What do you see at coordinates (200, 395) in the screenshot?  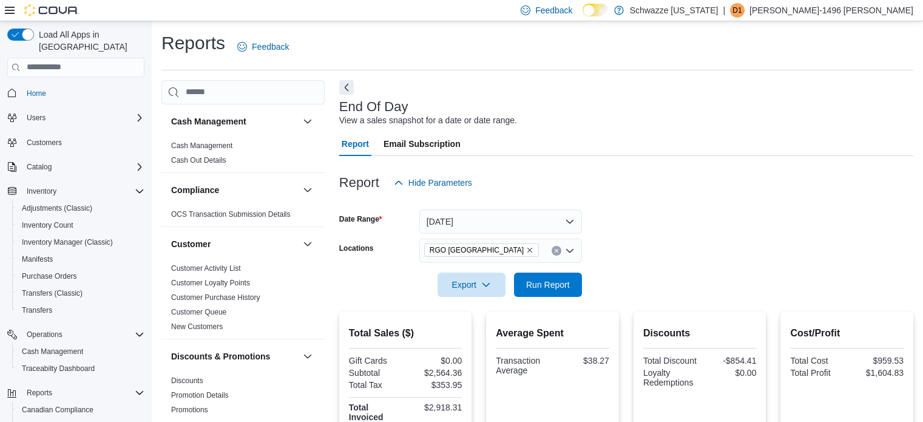 I see `a: Promotion Details` at bounding box center [200, 395].